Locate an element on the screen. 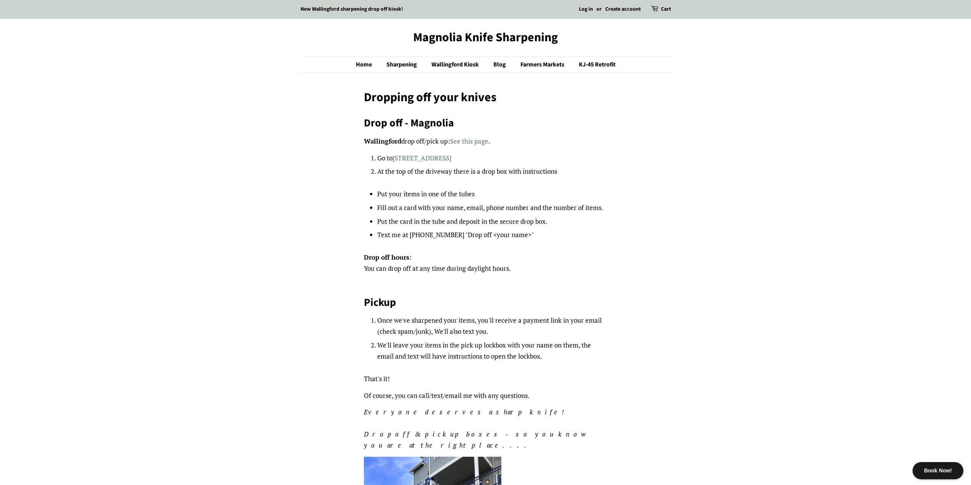 This screenshot has height=485, width=971. em: Everyone deserves a sharp knife! Dropoff & pickup boxes - so you know you are at the right place.... is located at coordinates (476, 428).